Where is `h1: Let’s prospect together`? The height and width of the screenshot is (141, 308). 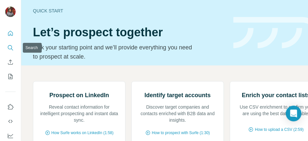
h1: Let’s prospect together is located at coordinates (129, 32).